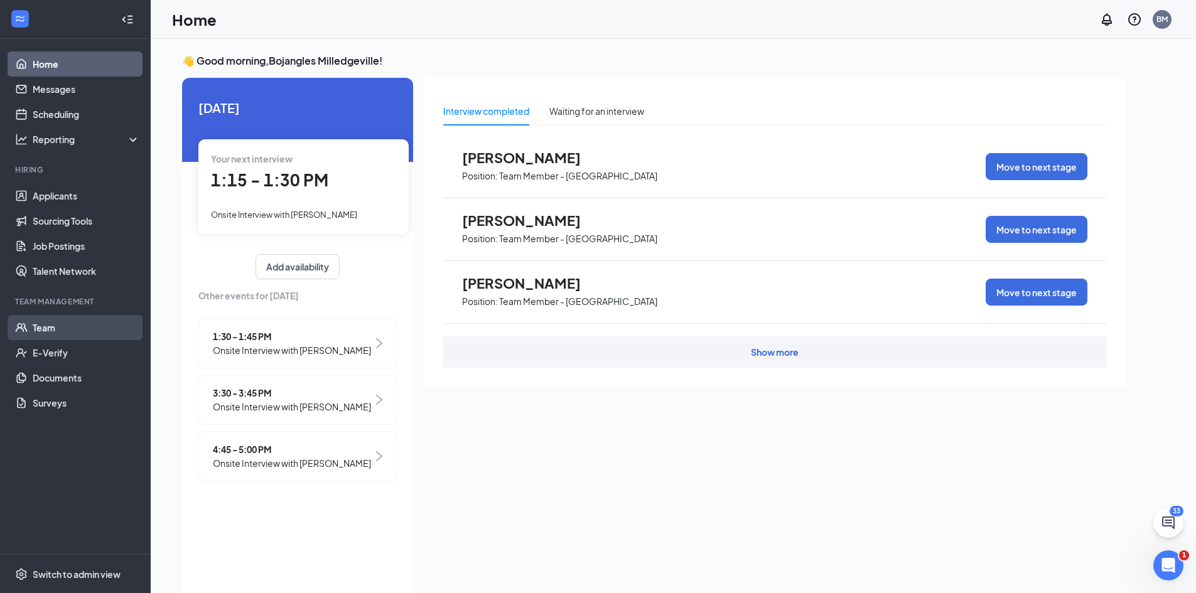  Describe the element at coordinates (298, 267) in the screenshot. I see `button: Add availability` at that location.